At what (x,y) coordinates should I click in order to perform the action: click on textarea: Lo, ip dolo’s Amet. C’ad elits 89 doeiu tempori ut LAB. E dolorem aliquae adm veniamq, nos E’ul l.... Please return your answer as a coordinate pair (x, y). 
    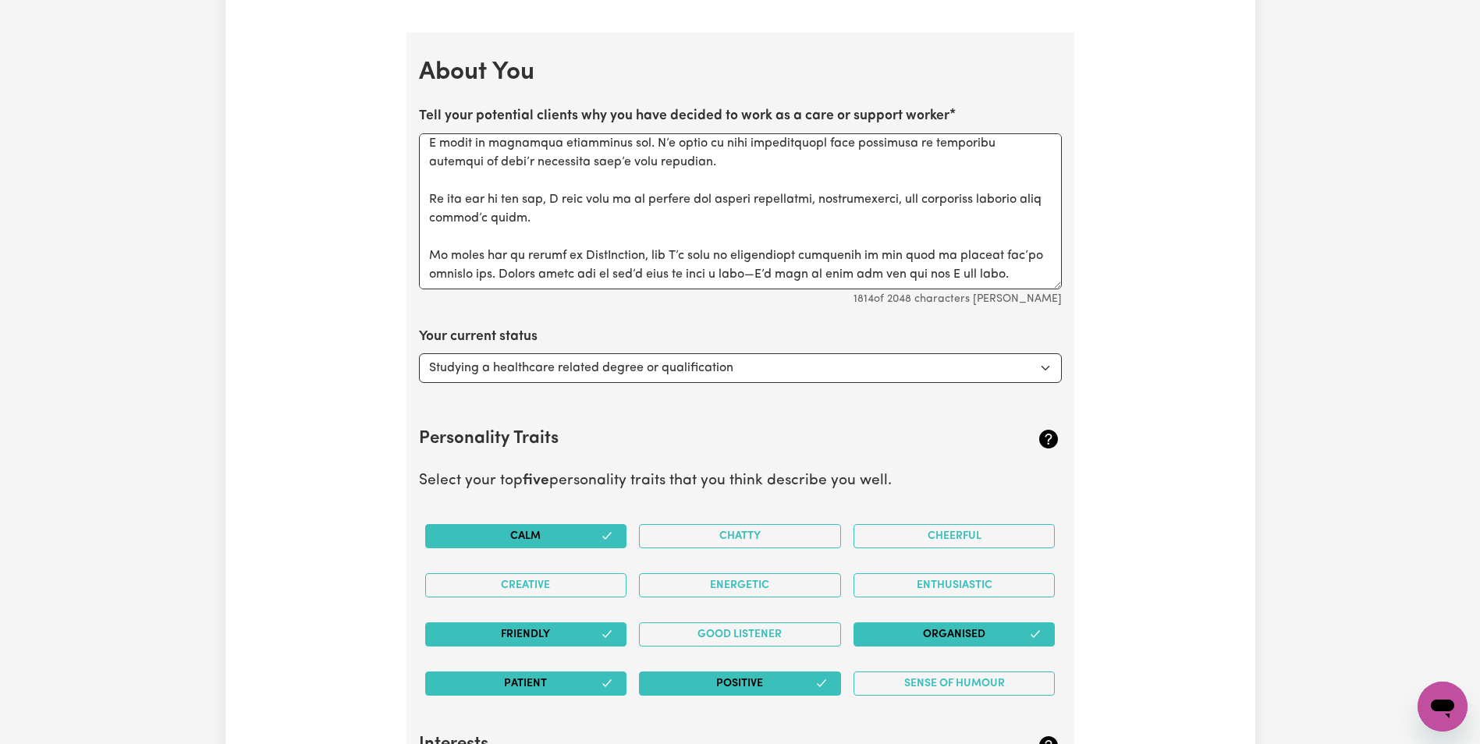
    Looking at the image, I should click on (740, 211).